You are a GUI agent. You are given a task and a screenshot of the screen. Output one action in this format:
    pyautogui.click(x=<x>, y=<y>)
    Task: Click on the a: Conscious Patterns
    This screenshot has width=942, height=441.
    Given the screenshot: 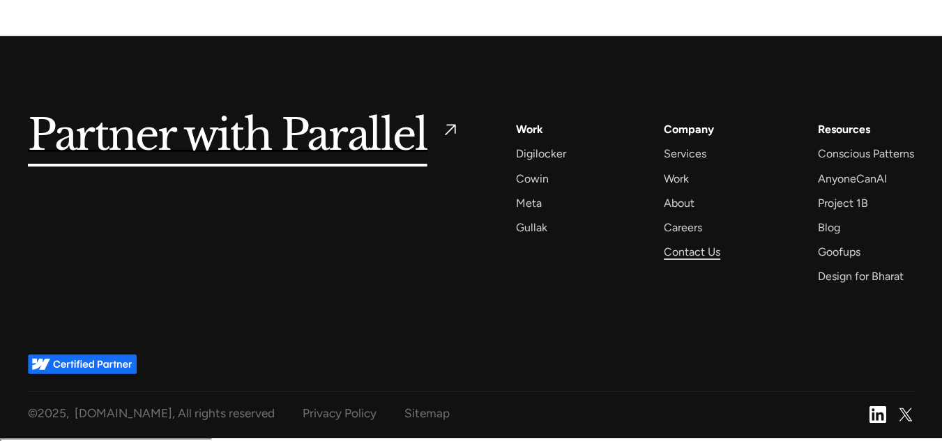 What is the action you would take?
    pyautogui.click(x=866, y=153)
    